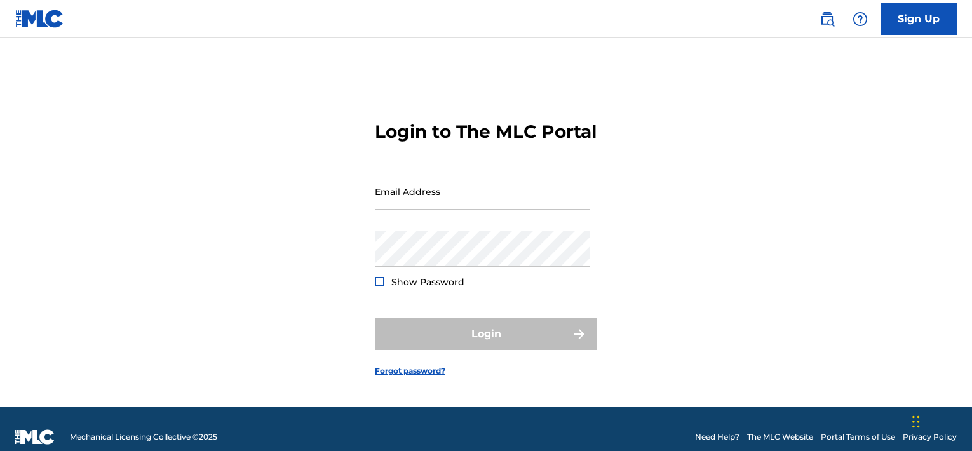 The height and width of the screenshot is (451, 972). I want to click on img: search, so click(827, 19).